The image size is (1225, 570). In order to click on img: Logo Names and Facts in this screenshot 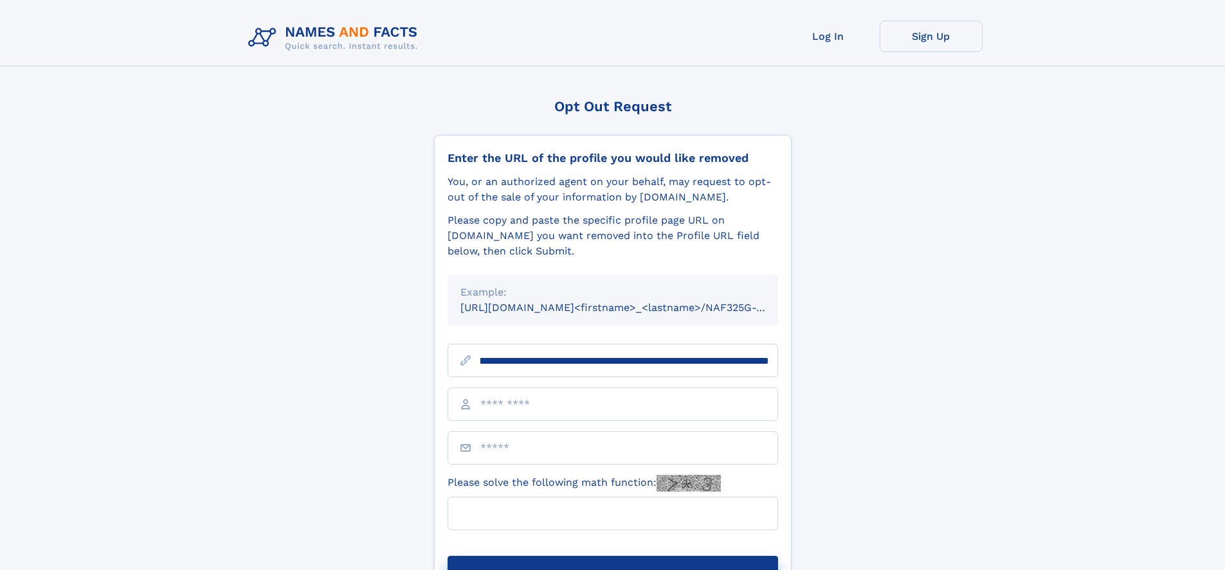, I will do `click(336, 38)`.